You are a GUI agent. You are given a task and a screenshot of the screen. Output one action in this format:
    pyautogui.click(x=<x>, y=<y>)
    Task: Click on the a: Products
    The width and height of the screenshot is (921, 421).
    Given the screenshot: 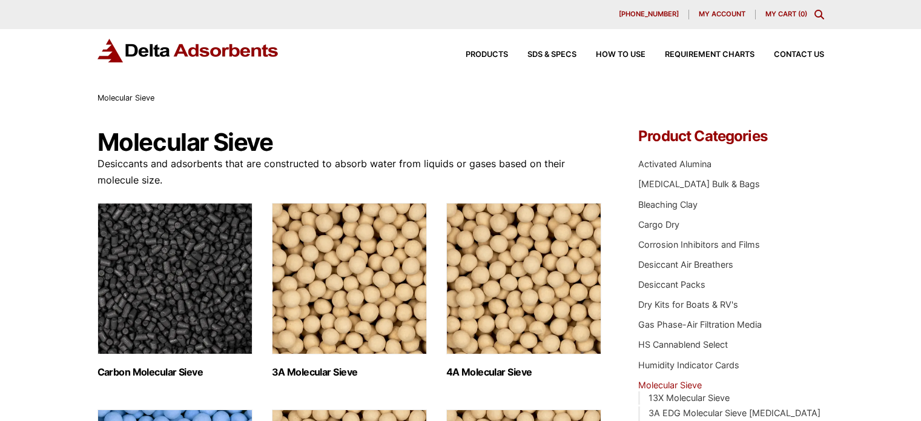 What is the action you would take?
    pyautogui.click(x=477, y=54)
    